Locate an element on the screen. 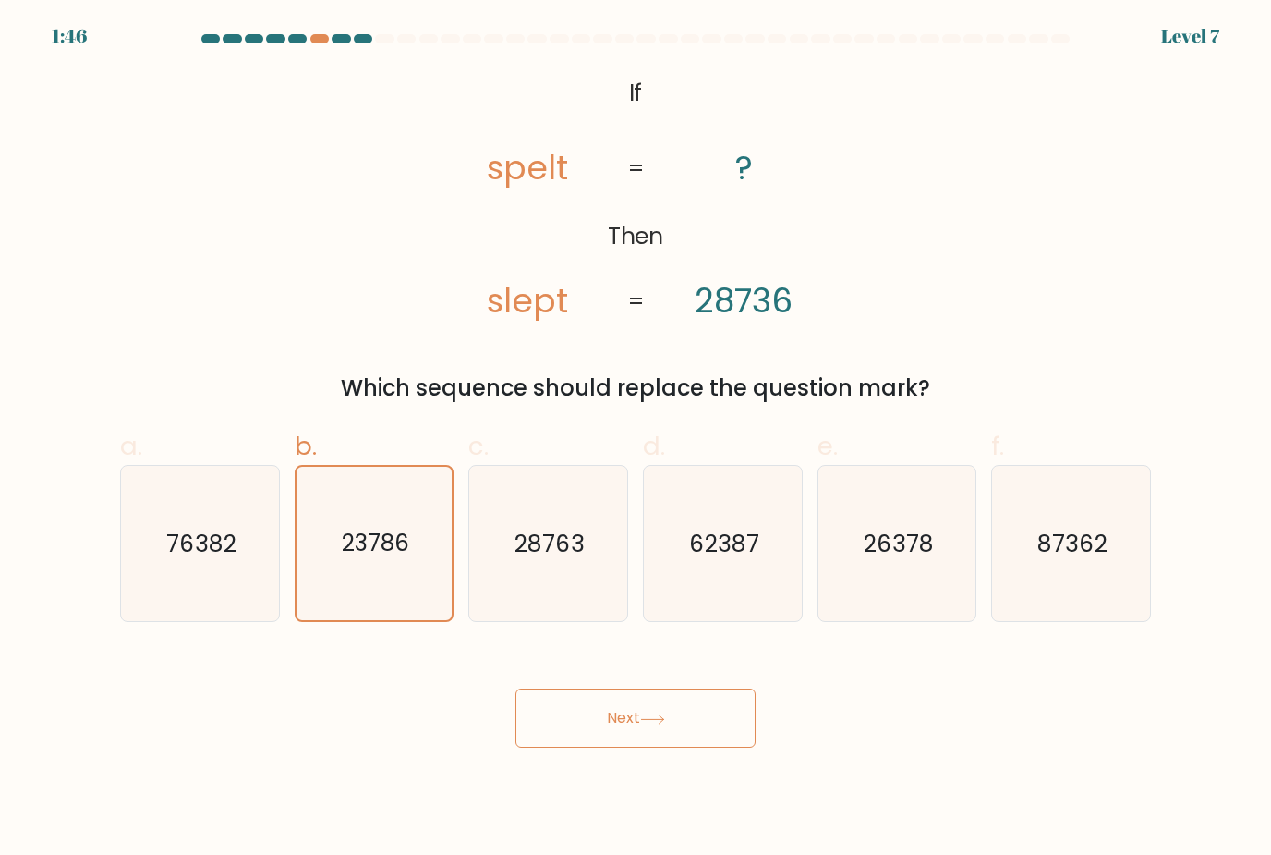 This screenshot has height=855, width=1271. text: 28763 is located at coordinates (550, 543).